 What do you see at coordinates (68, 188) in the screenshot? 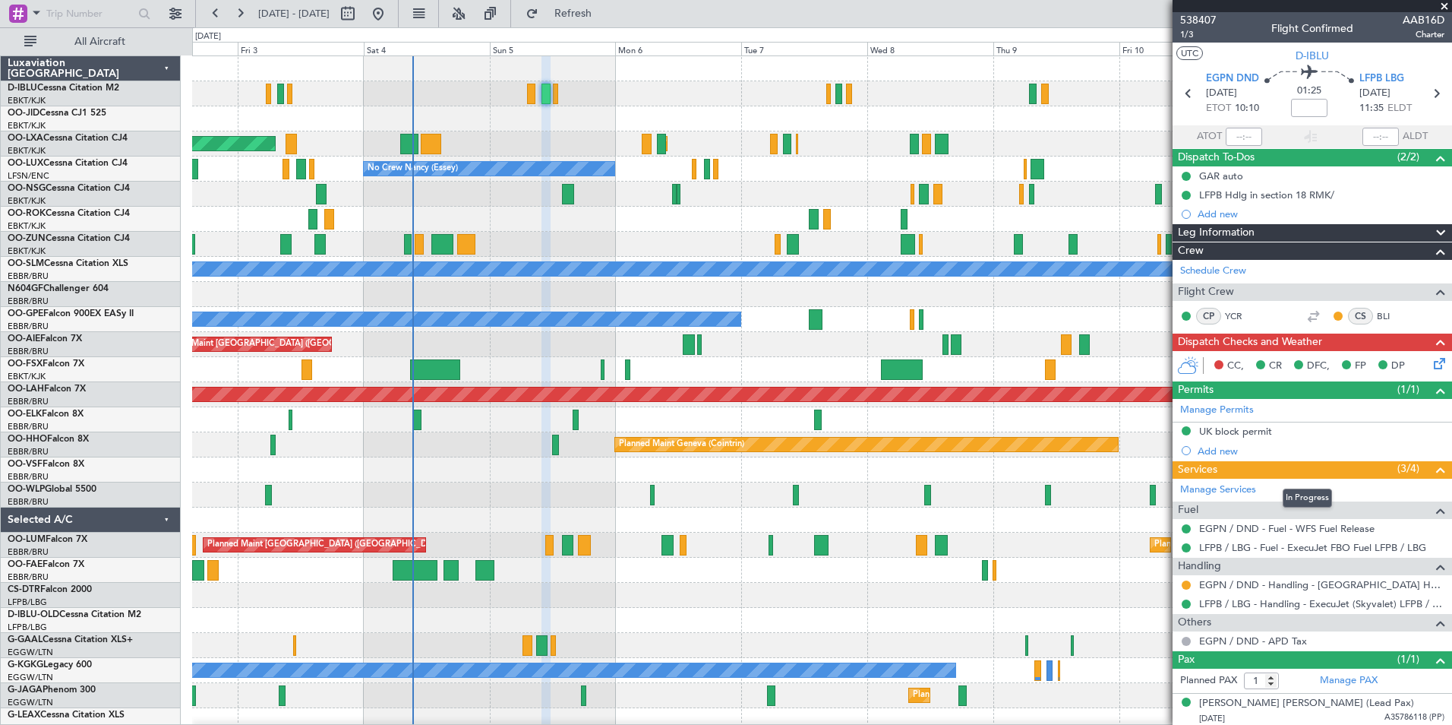
I see `a: OO-NSGCessna Citation CJ4` at bounding box center [68, 188].